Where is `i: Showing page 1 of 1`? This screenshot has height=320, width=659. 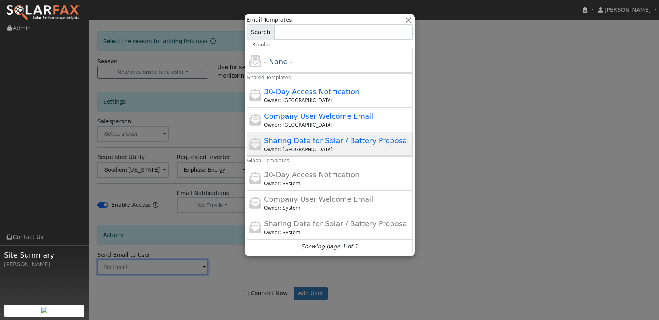 i: Showing page 1 of 1 is located at coordinates (329, 247).